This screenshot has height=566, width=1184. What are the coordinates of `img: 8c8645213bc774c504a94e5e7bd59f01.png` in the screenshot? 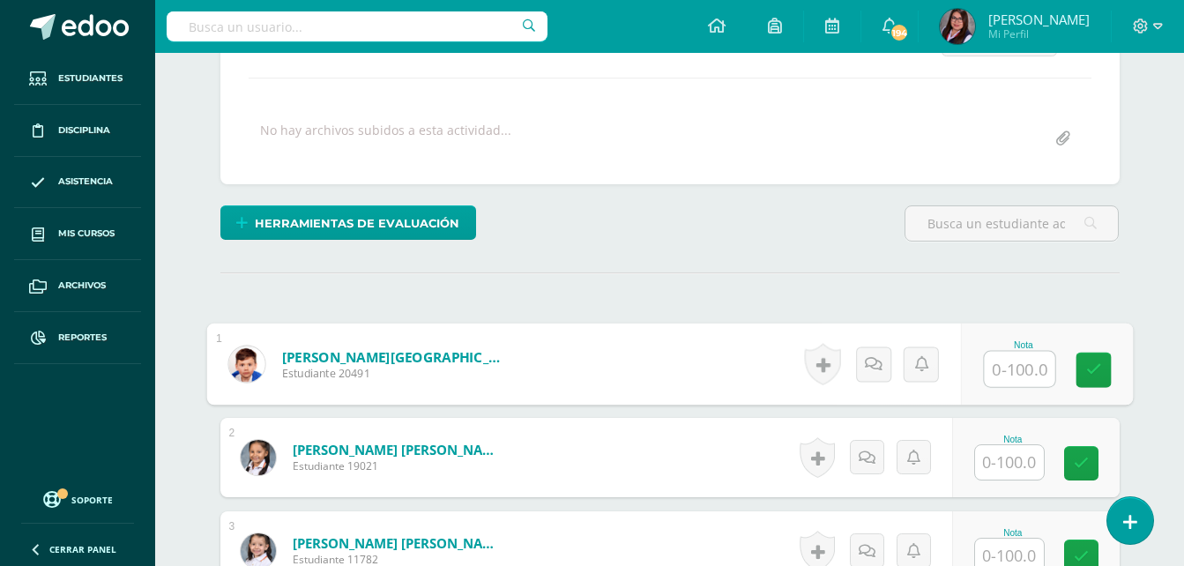 It's located at (246, 363).